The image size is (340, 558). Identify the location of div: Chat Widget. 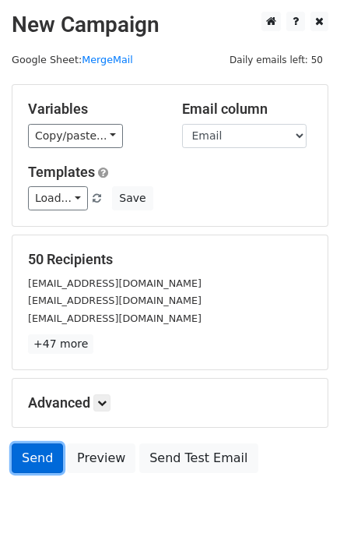
(301, 520).